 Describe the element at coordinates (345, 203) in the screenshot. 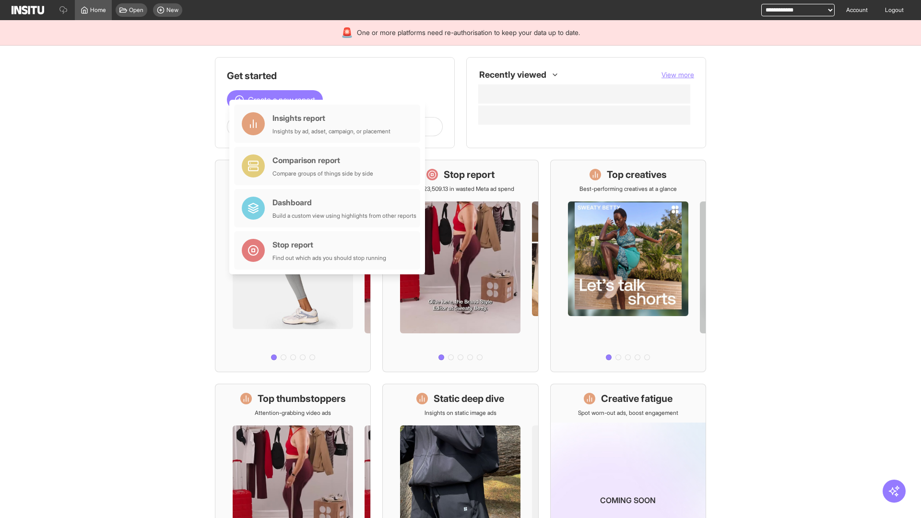

I see `div: Dashboard` at that location.